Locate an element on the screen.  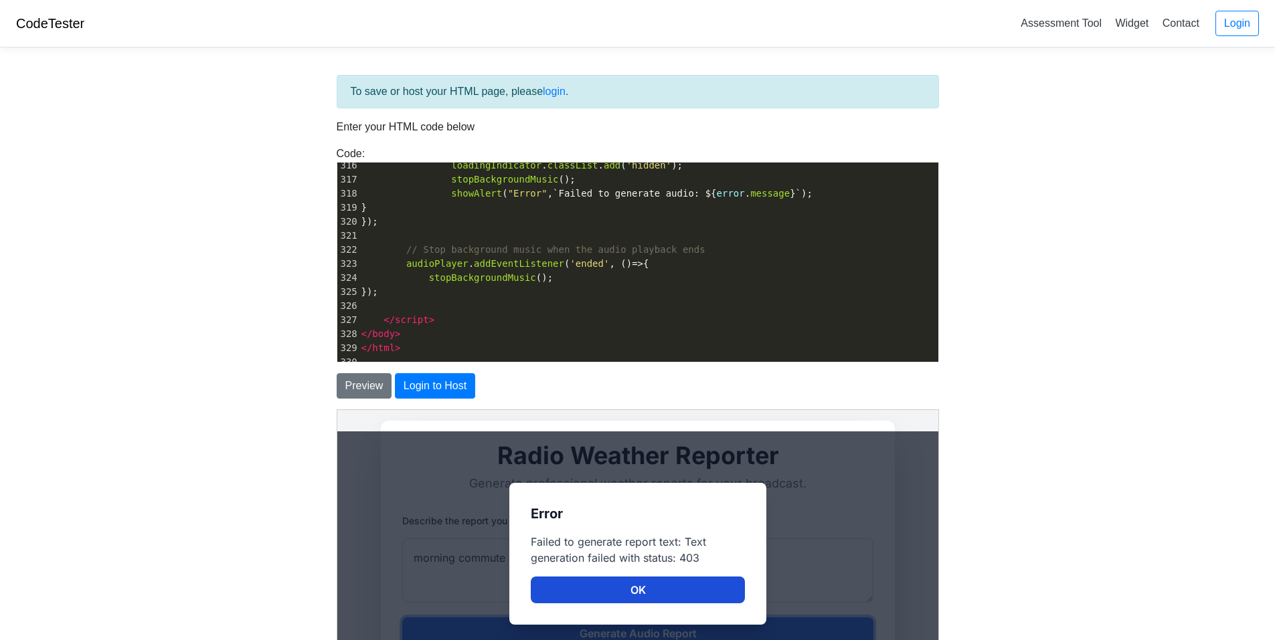
div: 326 is located at coordinates (348, 306).